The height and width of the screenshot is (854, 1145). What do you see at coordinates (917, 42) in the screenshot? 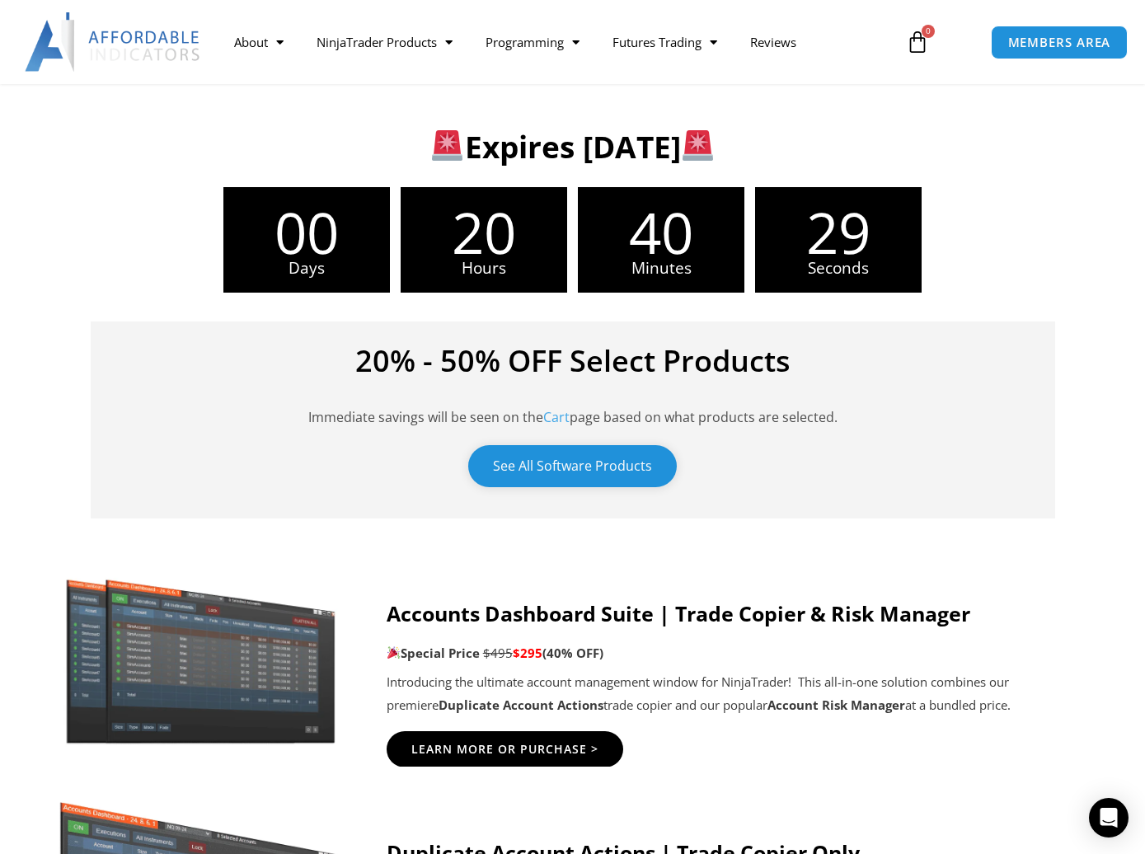
I see `a: 0` at bounding box center [917, 42].